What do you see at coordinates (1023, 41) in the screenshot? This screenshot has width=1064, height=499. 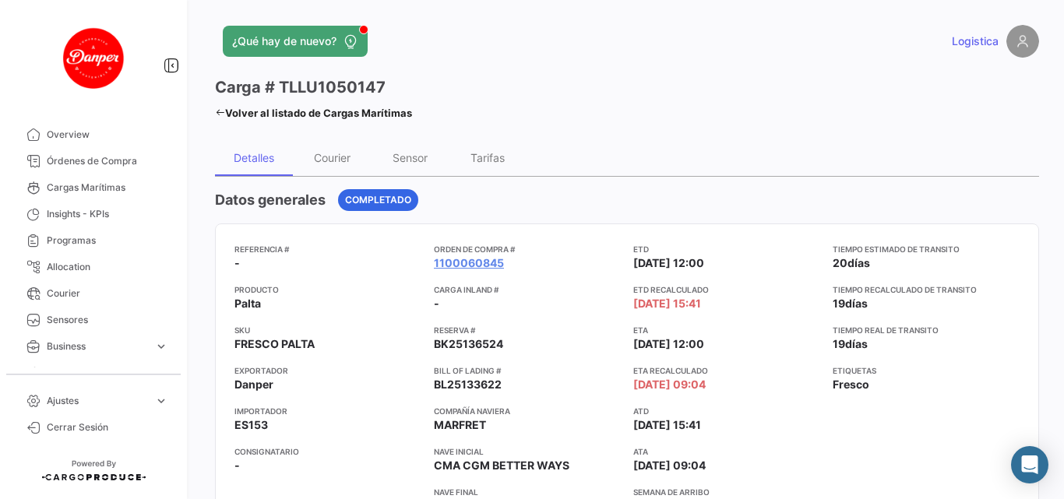 I see `img: placeholder-user.png` at bounding box center [1023, 41].